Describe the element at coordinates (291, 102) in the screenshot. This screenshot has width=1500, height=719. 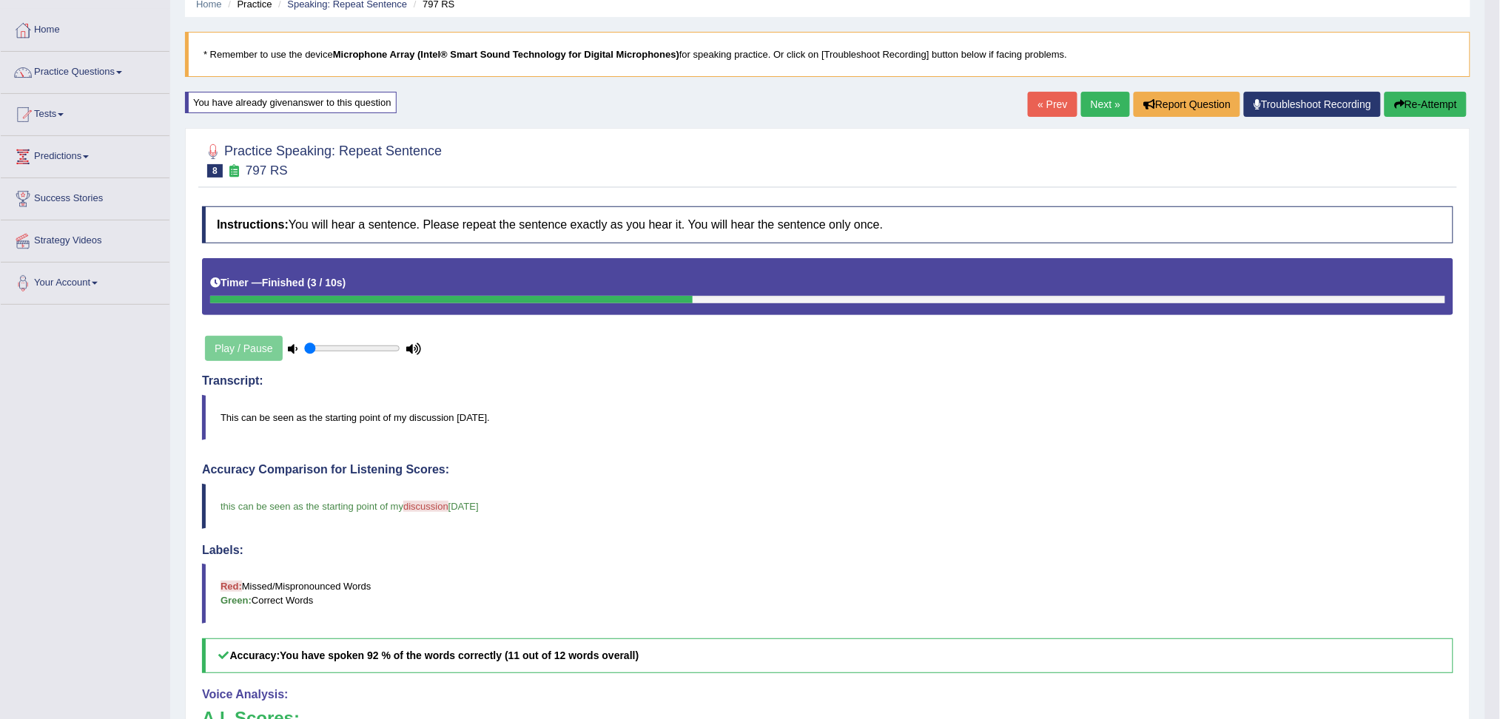
I see `div: You have already given answer to this question` at that location.